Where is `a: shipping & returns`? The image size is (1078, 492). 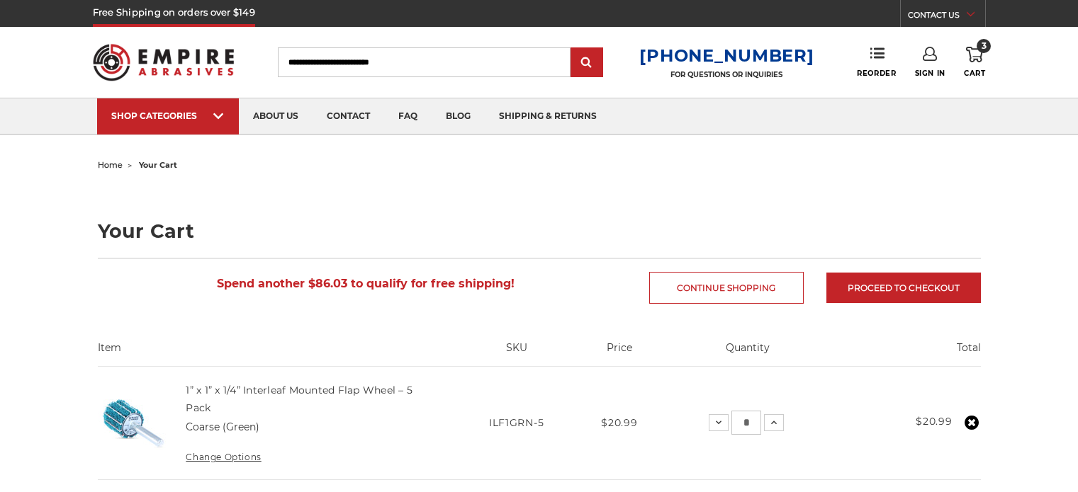 a: shipping & returns is located at coordinates (548, 116).